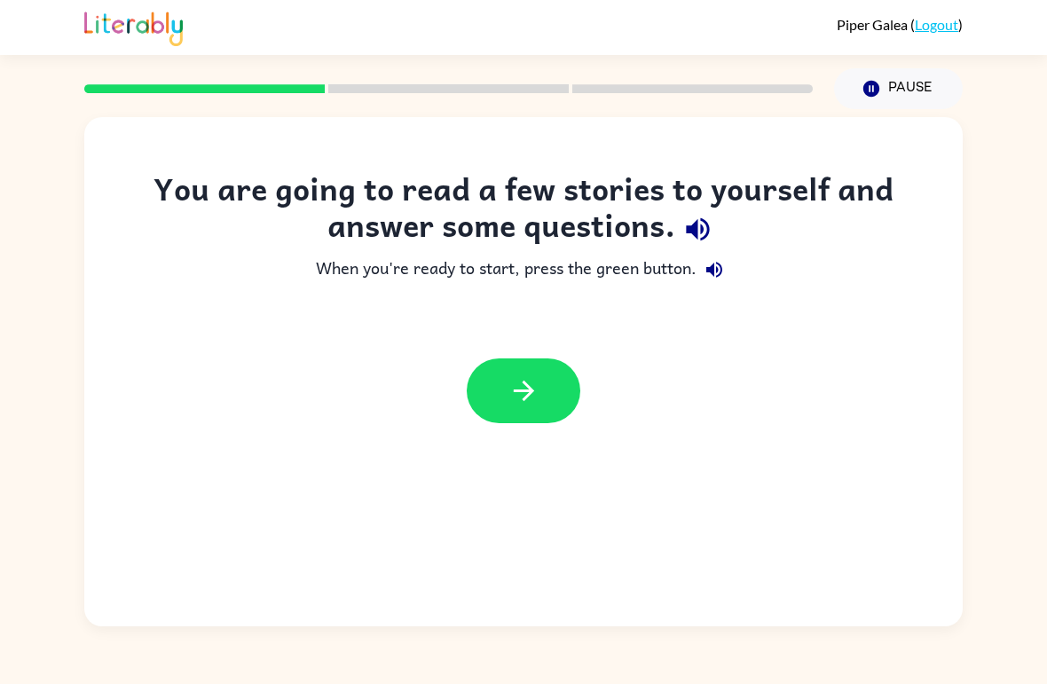 The height and width of the screenshot is (684, 1047). What do you see at coordinates (133, 27) in the screenshot?
I see `img: Literably` at bounding box center [133, 27].